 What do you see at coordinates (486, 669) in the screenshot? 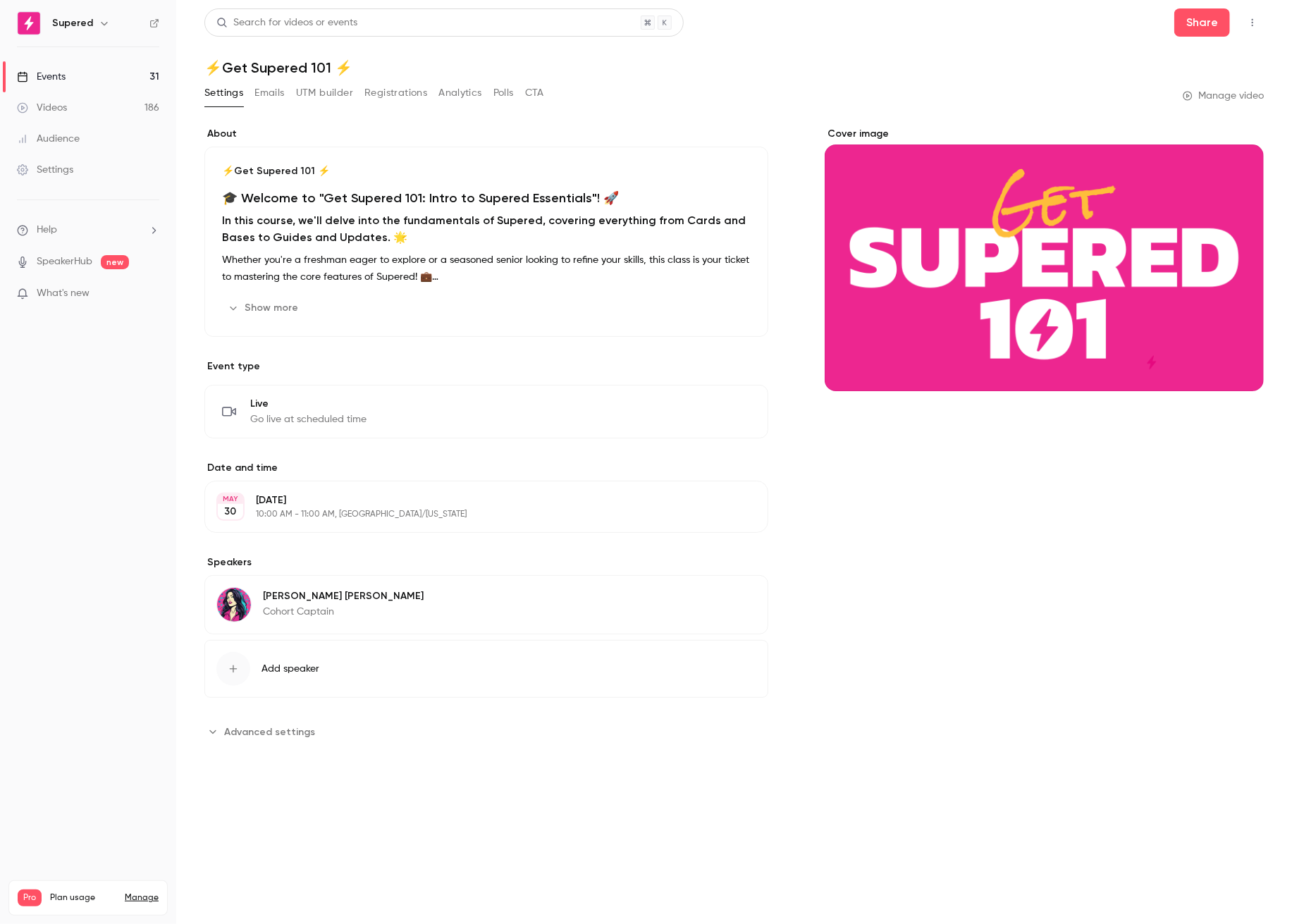
I see `button: Add speaker` at bounding box center [486, 669].